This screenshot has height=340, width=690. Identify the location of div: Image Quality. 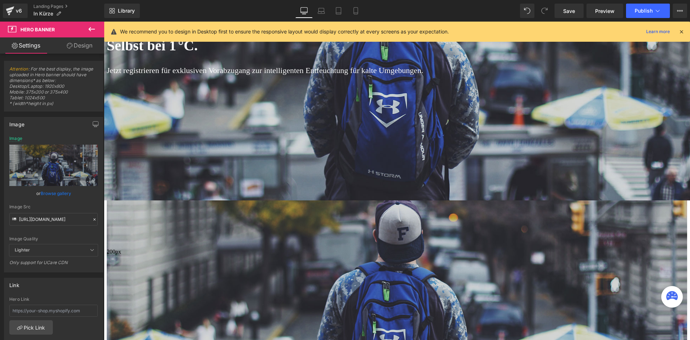
(54, 239).